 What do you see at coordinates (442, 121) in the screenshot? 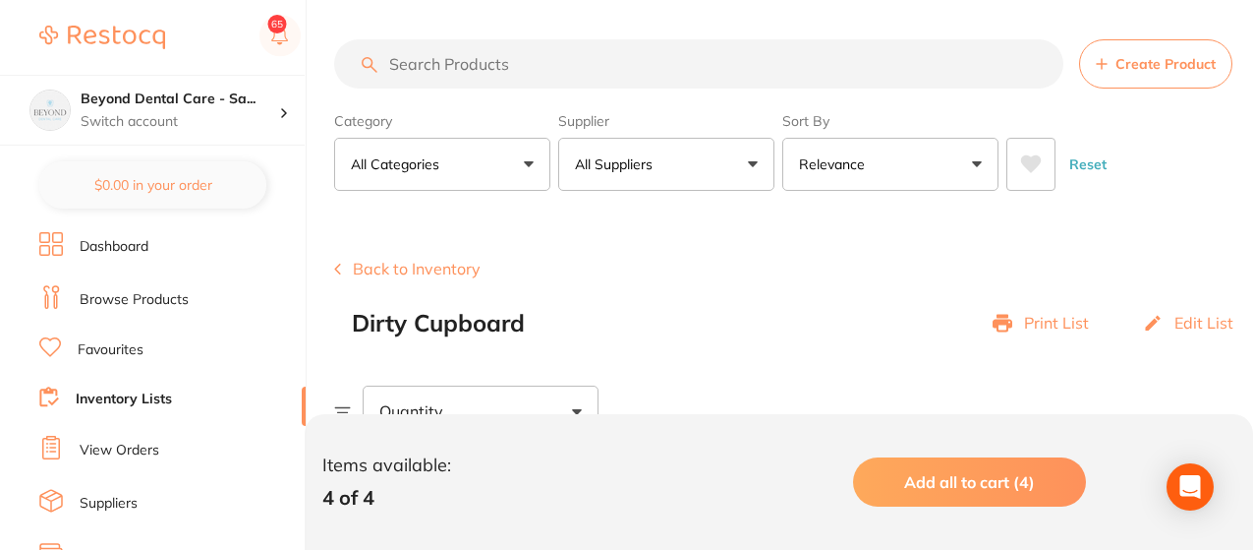
I see `label: Category` at bounding box center [442, 121].